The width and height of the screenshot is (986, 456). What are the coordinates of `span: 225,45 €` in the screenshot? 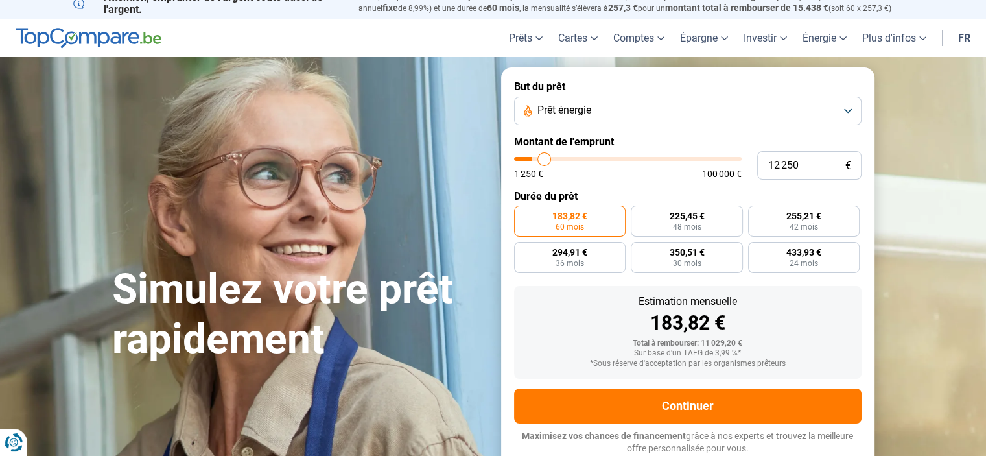 It's located at (687, 216).